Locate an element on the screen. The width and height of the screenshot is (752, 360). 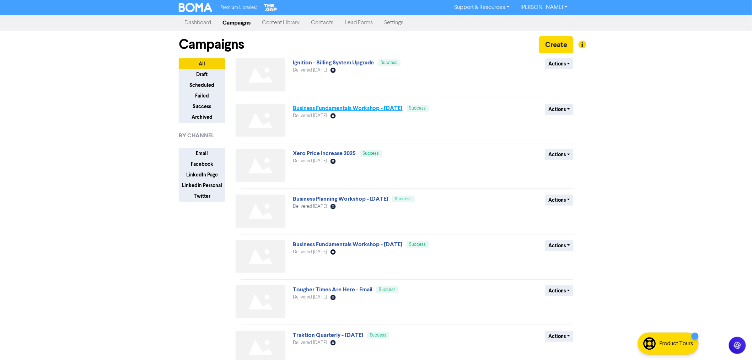
img: The Gap is located at coordinates (271, 7).